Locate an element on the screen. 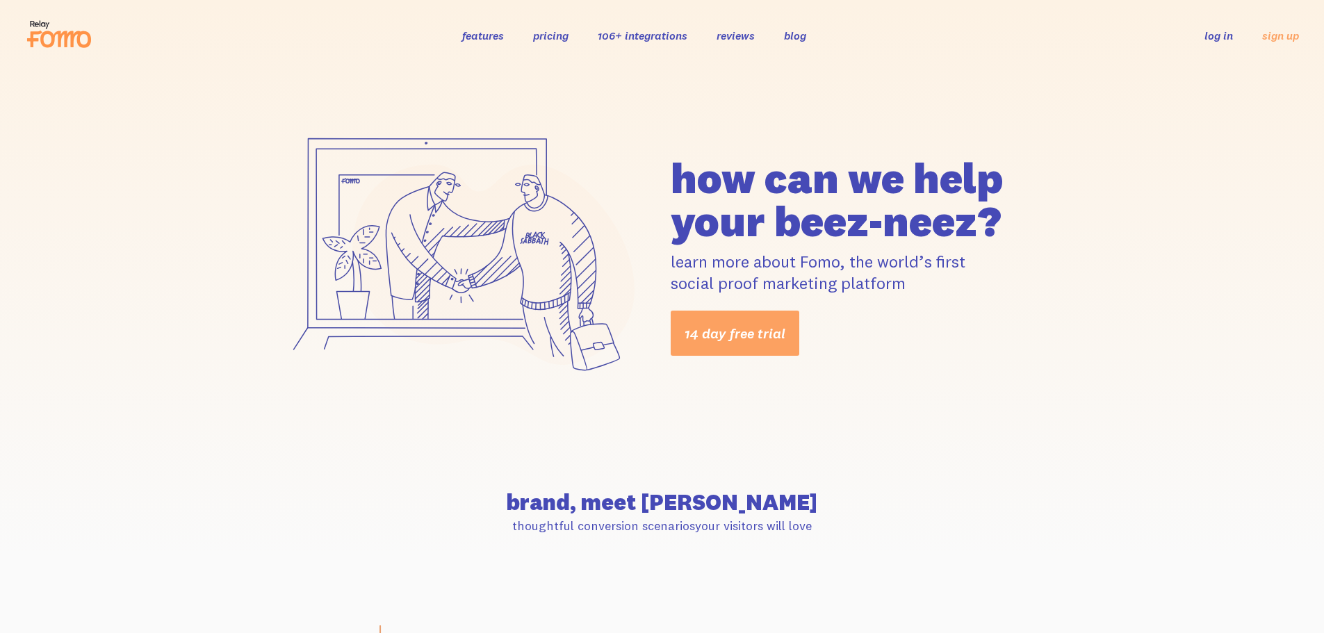 The height and width of the screenshot is (633, 1324). a: features is located at coordinates (483, 35).